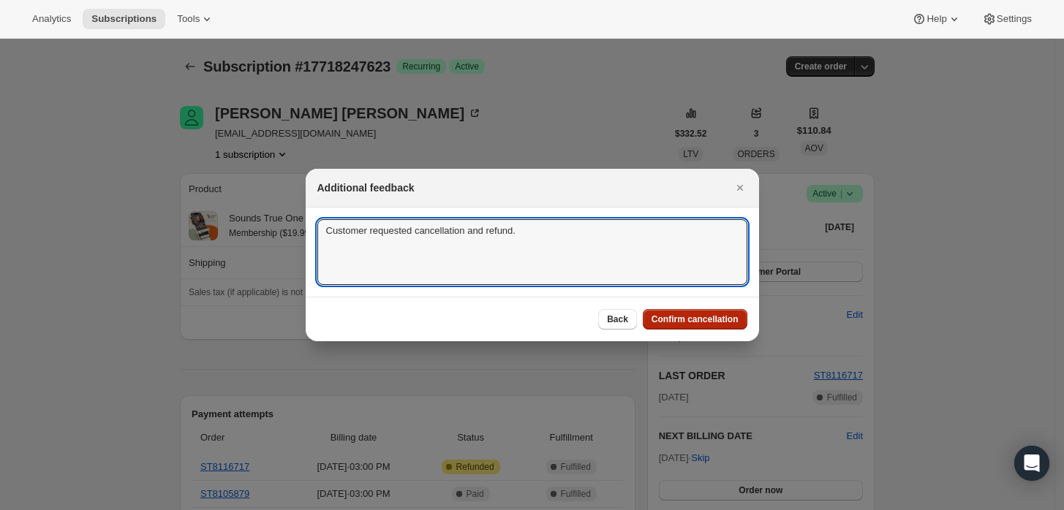  What do you see at coordinates (195, 19) in the screenshot?
I see `button: Tools` at bounding box center [195, 19].